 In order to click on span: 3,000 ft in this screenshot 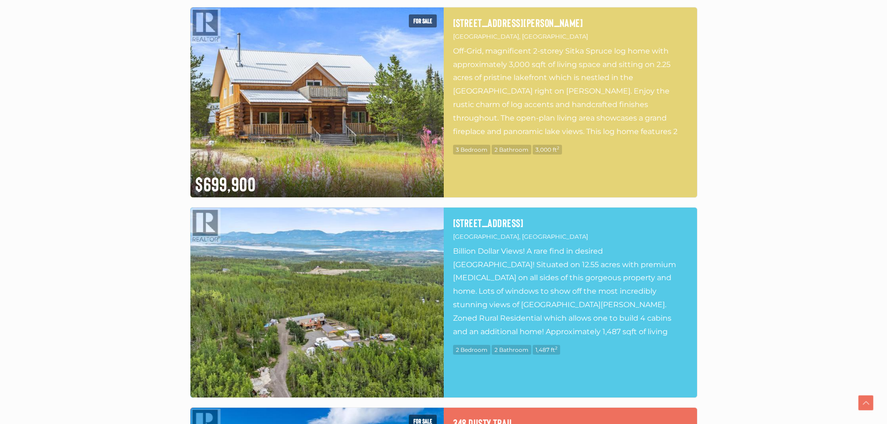, I will do `click(547, 149)`.